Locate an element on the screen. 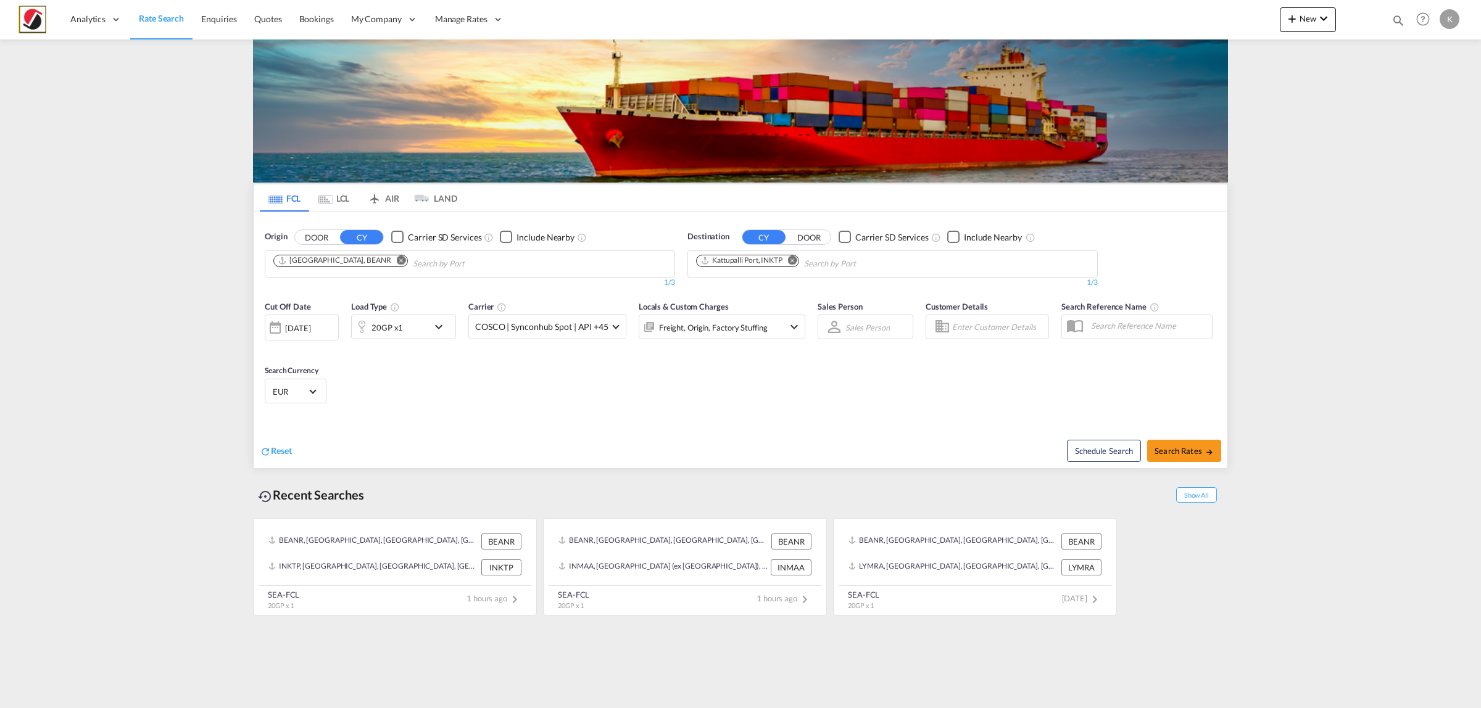 This screenshot has height=708, width=1481. button: Search Ratesicon-arrow-right is located at coordinates (1184, 451).